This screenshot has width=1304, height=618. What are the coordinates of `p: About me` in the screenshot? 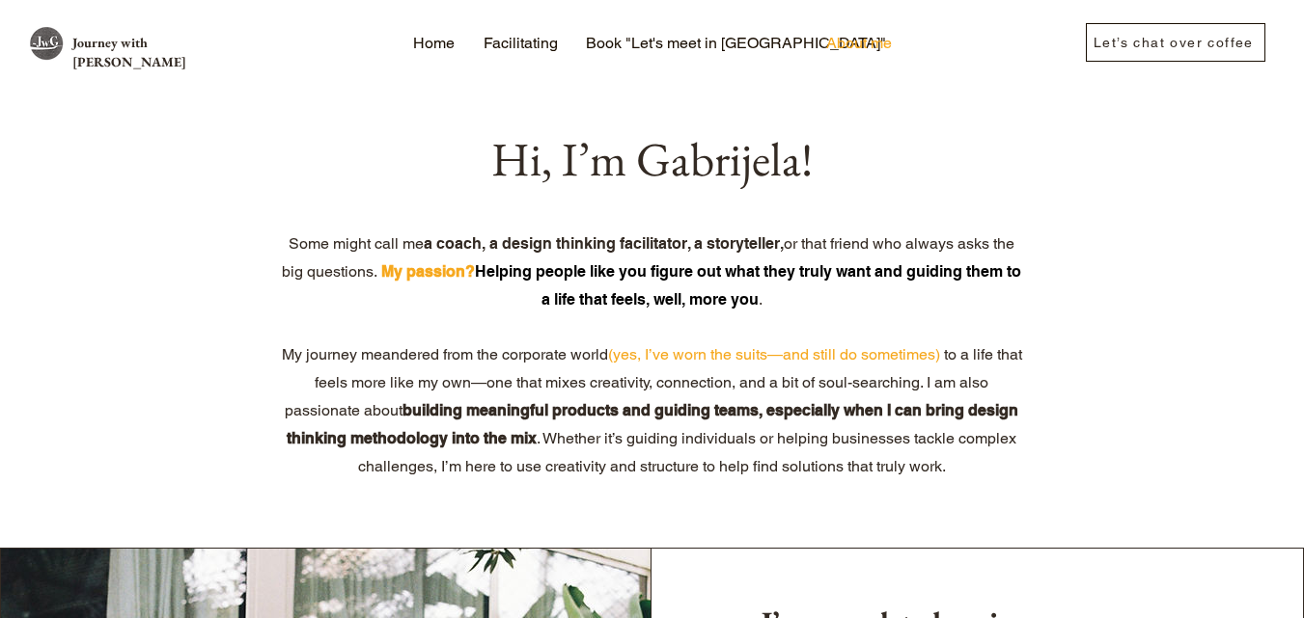 It's located at (859, 43).